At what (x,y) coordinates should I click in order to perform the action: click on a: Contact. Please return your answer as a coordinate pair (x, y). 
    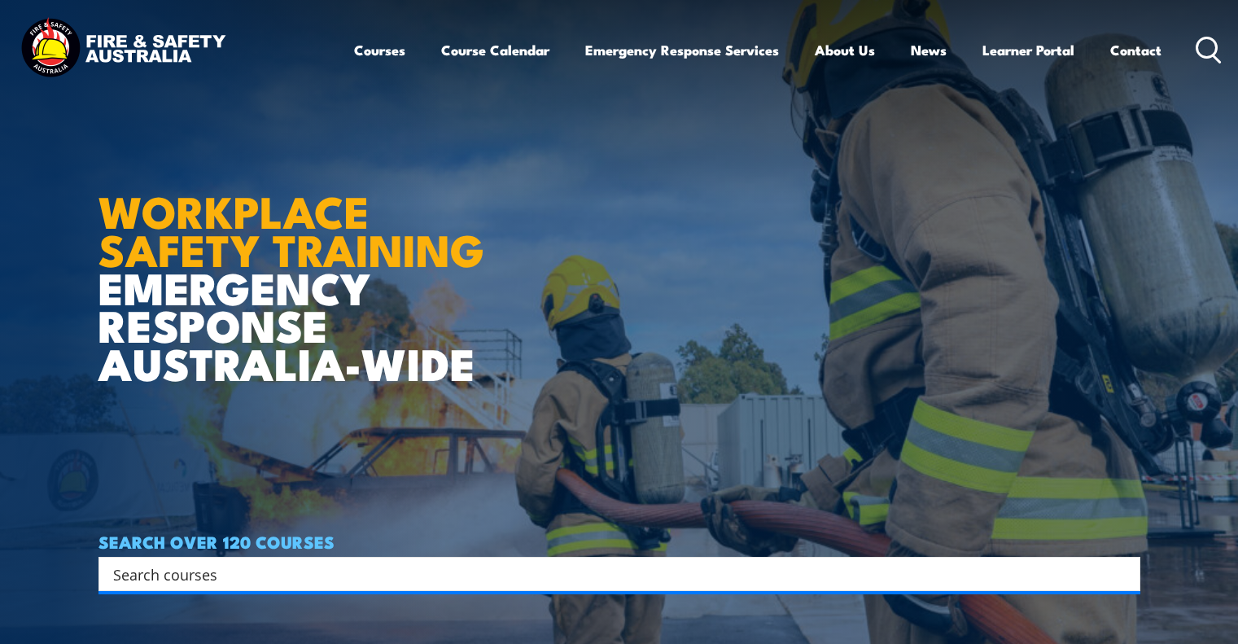
    Looking at the image, I should click on (1136, 50).